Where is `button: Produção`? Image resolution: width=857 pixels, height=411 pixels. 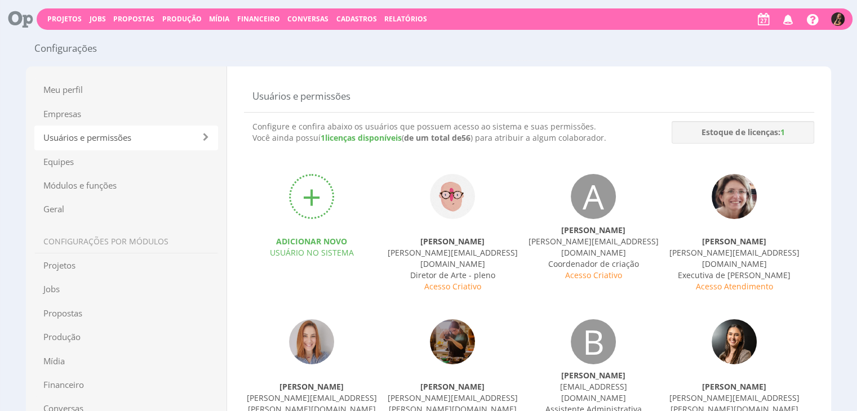 button: Produção is located at coordinates (182, 19).